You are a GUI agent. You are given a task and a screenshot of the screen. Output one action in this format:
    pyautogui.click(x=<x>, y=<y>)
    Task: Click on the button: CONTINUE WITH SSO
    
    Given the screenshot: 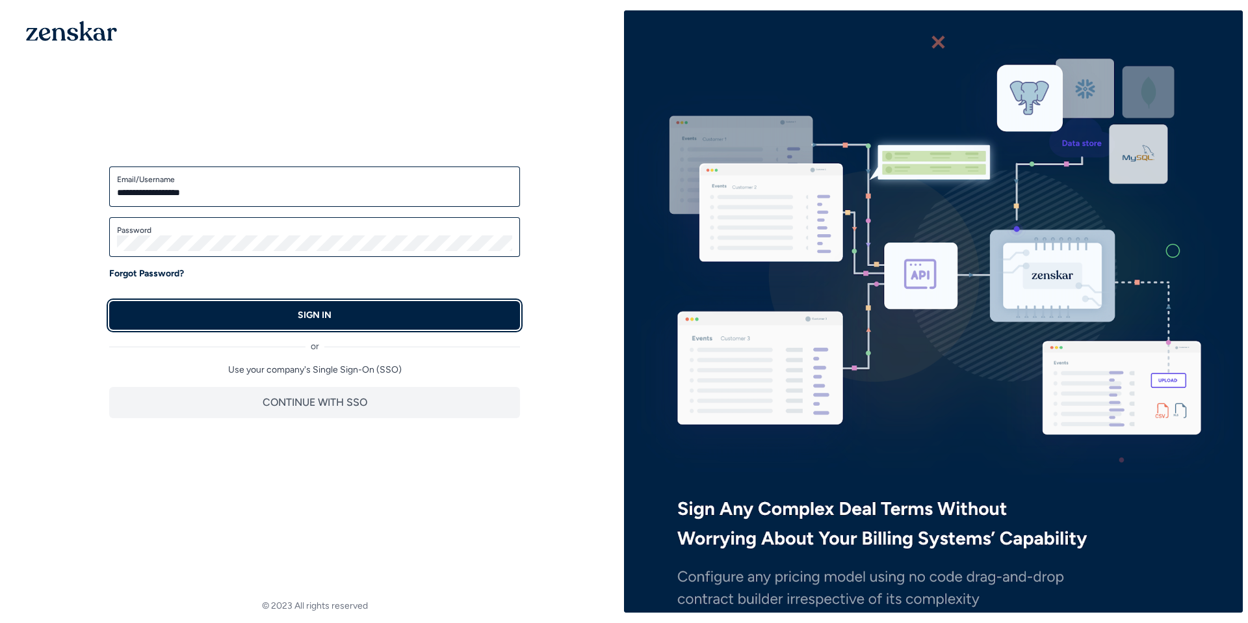 What is the action you would take?
    pyautogui.click(x=315, y=403)
    